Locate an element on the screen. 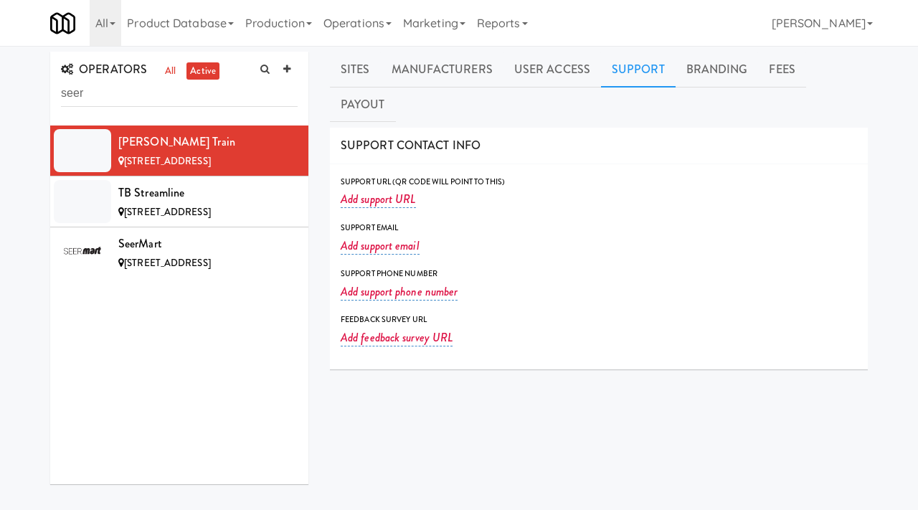 The width and height of the screenshot is (918, 510). div: SeerMart is located at coordinates (208, 244).